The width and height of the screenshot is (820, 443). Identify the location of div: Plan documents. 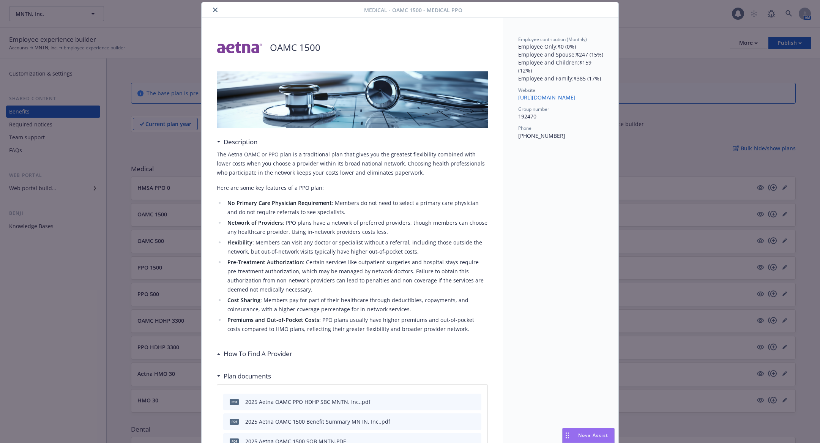
(244, 376).